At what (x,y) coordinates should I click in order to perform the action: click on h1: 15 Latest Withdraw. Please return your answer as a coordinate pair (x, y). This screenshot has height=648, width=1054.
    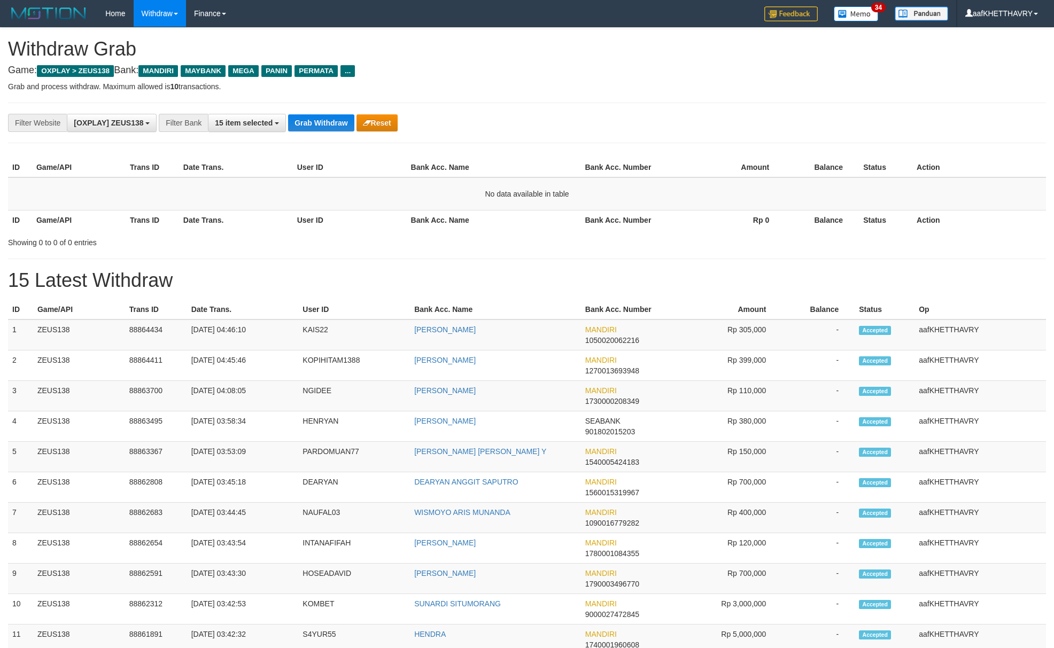
    Looking at the image, I should click on (527, 281).